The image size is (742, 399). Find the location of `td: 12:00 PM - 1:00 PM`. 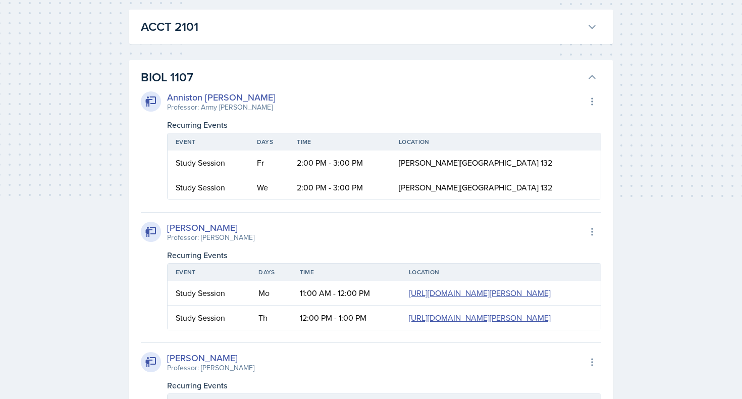

td: 12:00 PM - 1:00 PM is located at coordinates (346, 317).